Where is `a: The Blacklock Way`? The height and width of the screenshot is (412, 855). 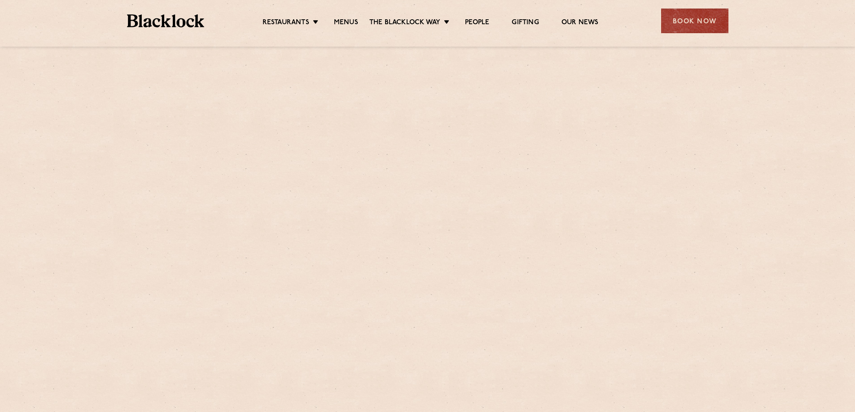 a: The Blacklock Way is located at coordinates (405, 23).